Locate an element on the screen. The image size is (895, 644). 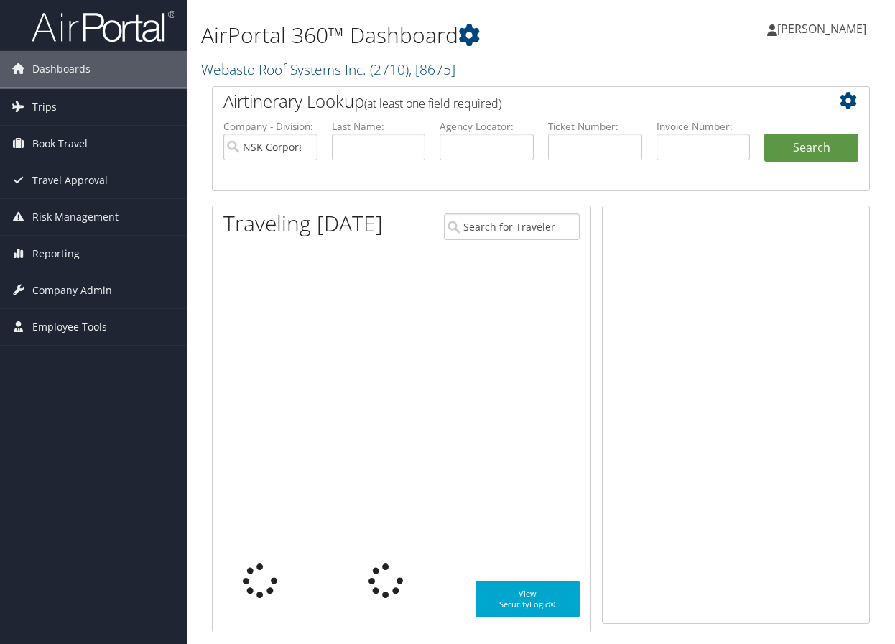
span: Book Travel is located at coordinates (60, 144).